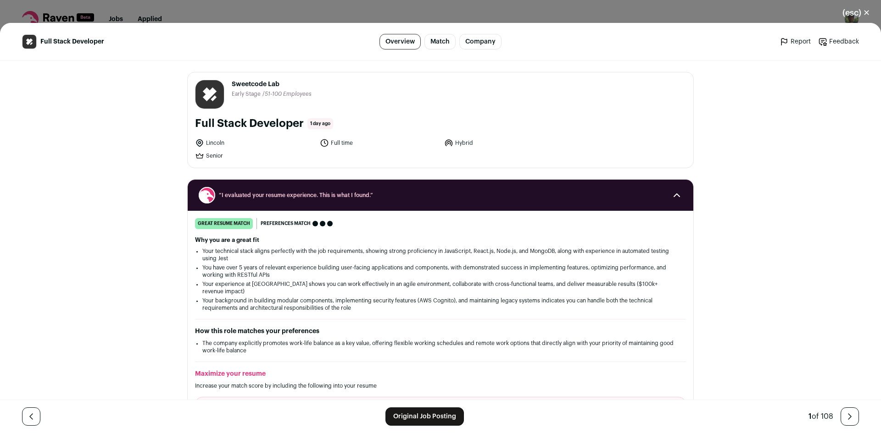 The height and width of the screenshot is (433, 881). Describe the element at coordinates (249, 124) in the screenshot. I see `h1: Full Stack Developer` at that location.